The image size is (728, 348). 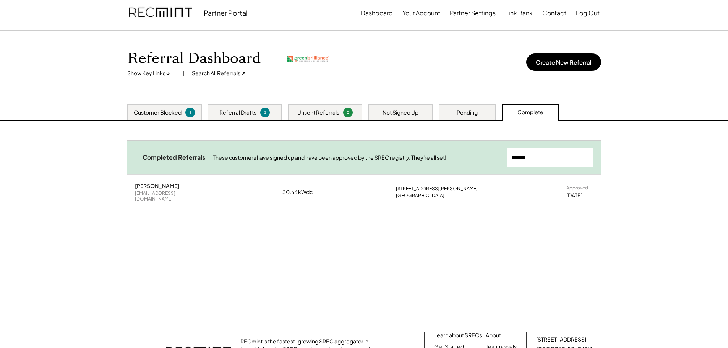 I want to click on button: Your Account, so click(x=421, y=13).